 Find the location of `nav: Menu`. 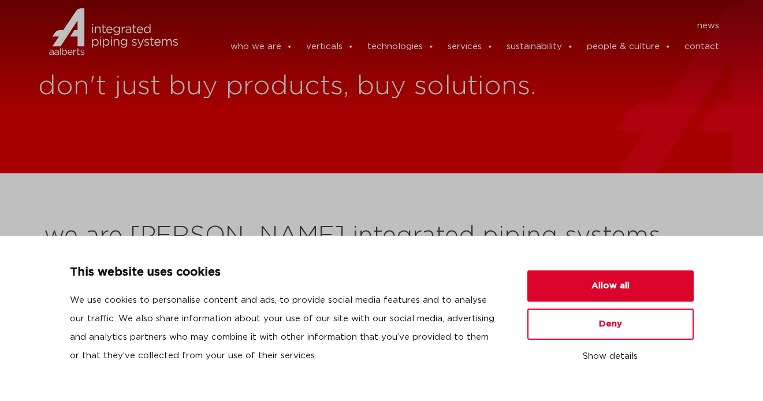

nav: Menu is located at coordinates (457, 26).